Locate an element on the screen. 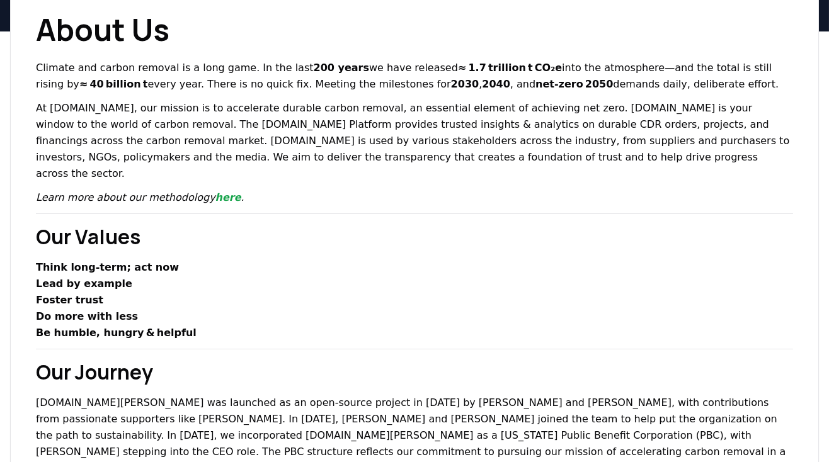 The height and width of the screenshot is (462, 829). strong: Think long‑term; act now is located at coordinates (107, 267).